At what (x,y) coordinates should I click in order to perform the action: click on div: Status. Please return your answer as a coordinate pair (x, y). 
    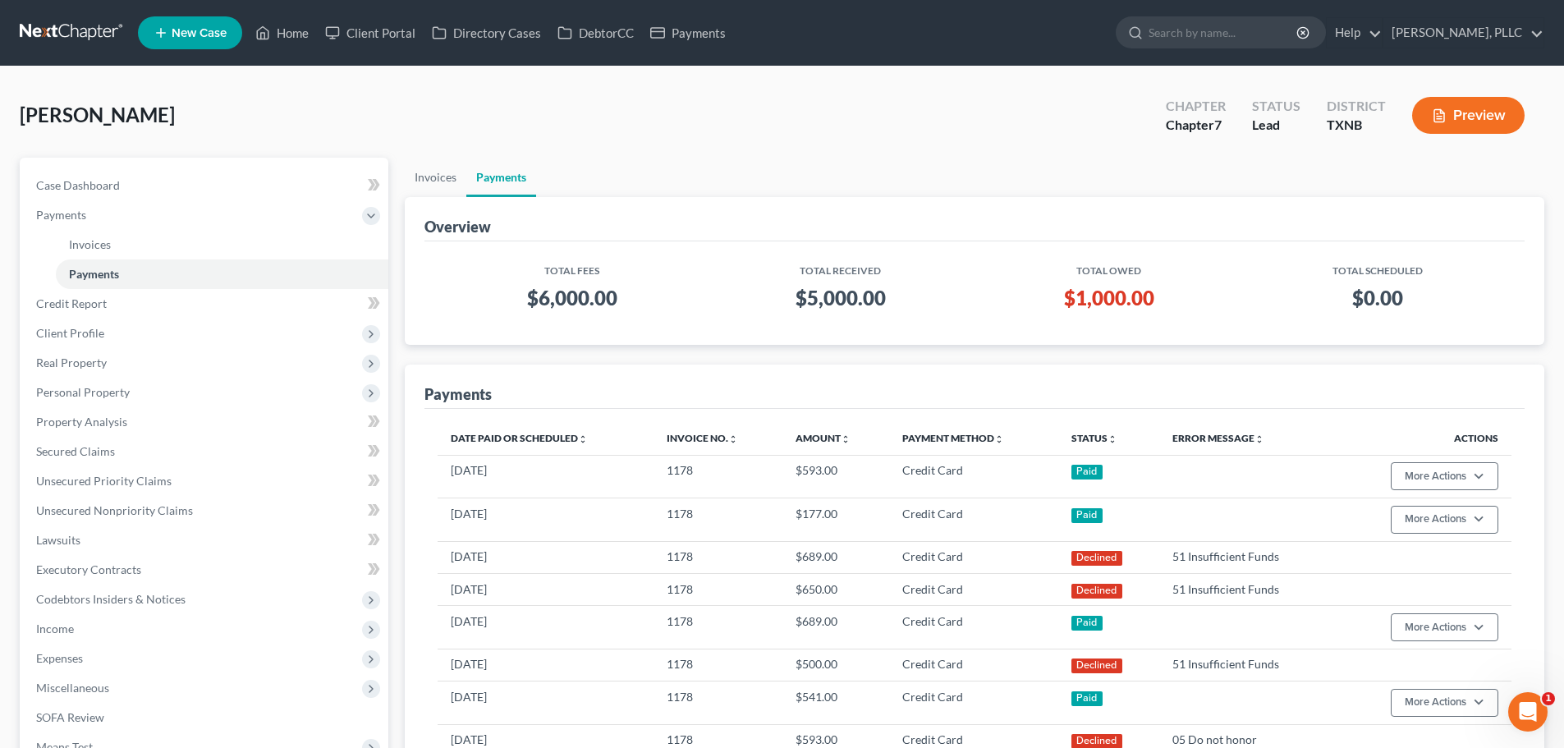
    Looking at the image, I should click on (1276, 106).